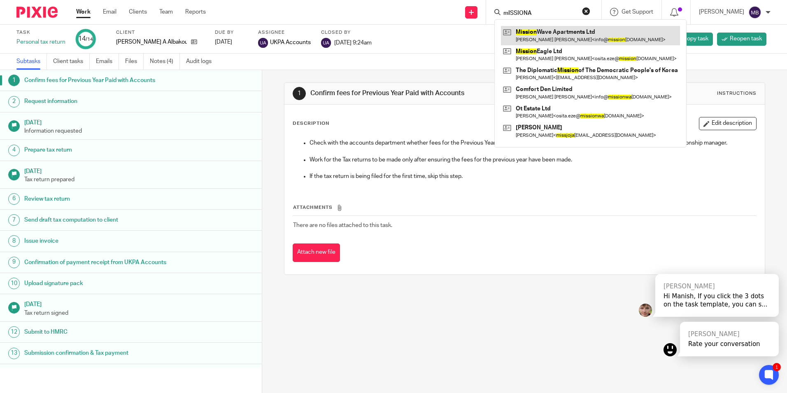 The height and width of the screenshot is (393, 787). Describe the element at coordinates (110, 12) in the screenshot. I see `a: Email` at that location.